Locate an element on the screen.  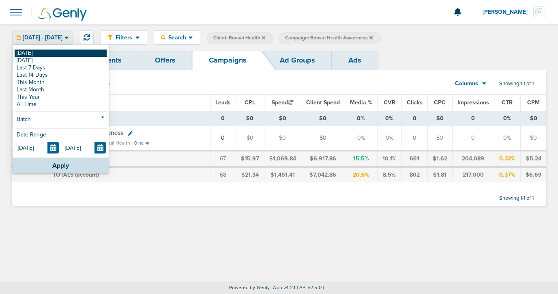
a: Ad Groups is located at coordinates (297, 60).